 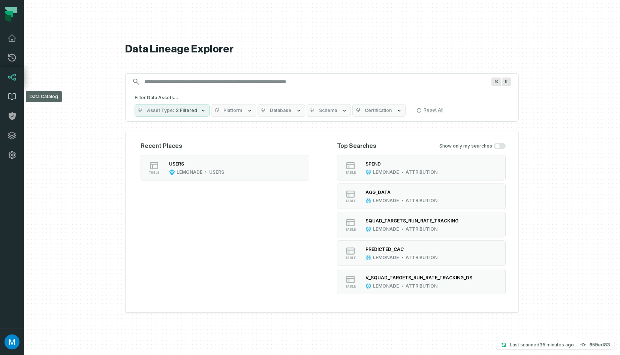 What do you see at coordinates (542, 345) in the screenshot?
I see `p: Last scanned` at bounding box center [542, 345].